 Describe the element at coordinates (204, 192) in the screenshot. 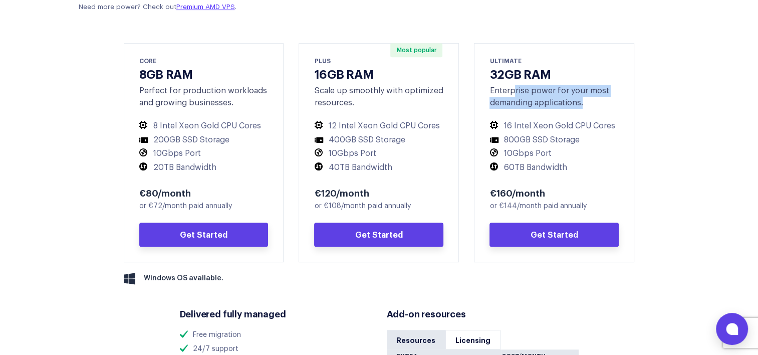

I see `div: €80/month` at that location.